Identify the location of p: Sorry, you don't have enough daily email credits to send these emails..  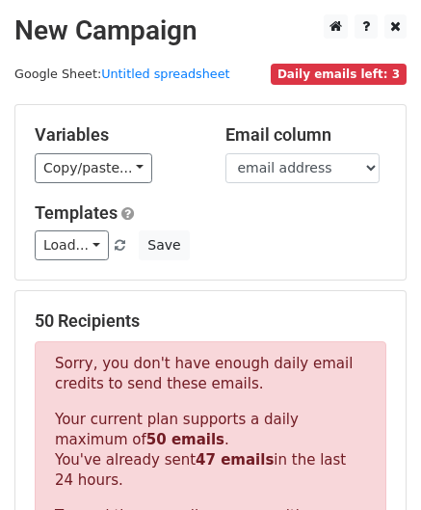
(210, 374).